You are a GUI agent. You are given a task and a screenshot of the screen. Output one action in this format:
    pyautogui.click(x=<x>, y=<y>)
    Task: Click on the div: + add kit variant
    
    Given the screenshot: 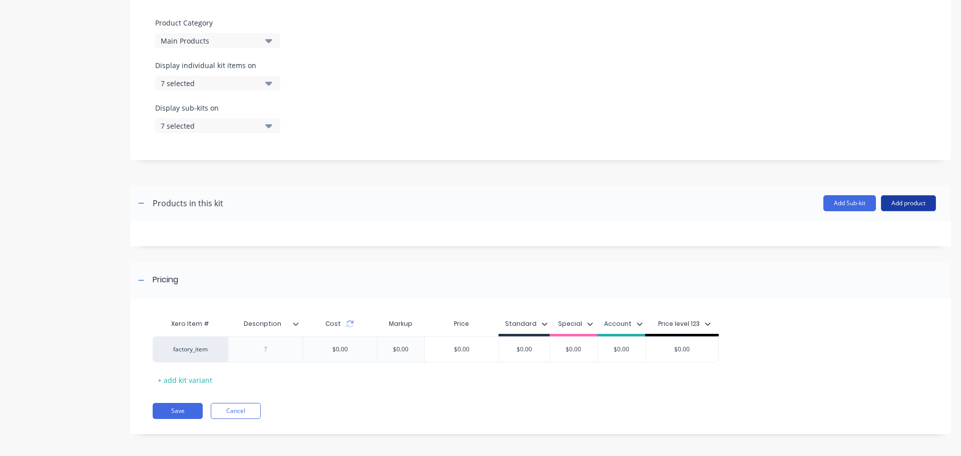 What is the action you would take?
    pyautogui.click(x=185, y=380)
    